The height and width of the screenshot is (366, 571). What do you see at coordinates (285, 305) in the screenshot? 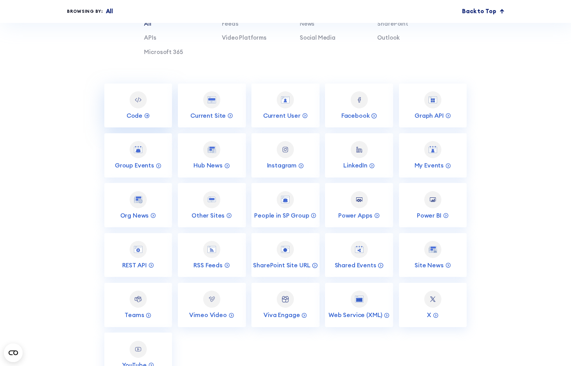
I see `a: Viva EngageViva Engage` at bounding box center [285, 305].